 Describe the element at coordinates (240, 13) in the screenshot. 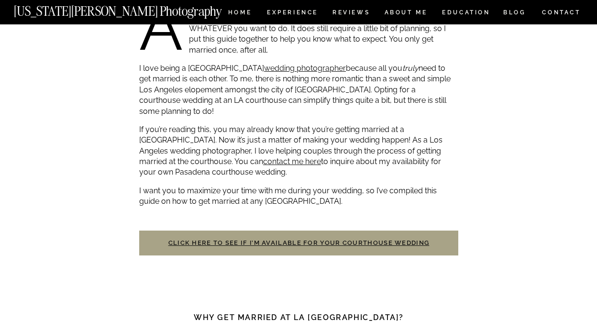

I see `nav: HOME` at that location.